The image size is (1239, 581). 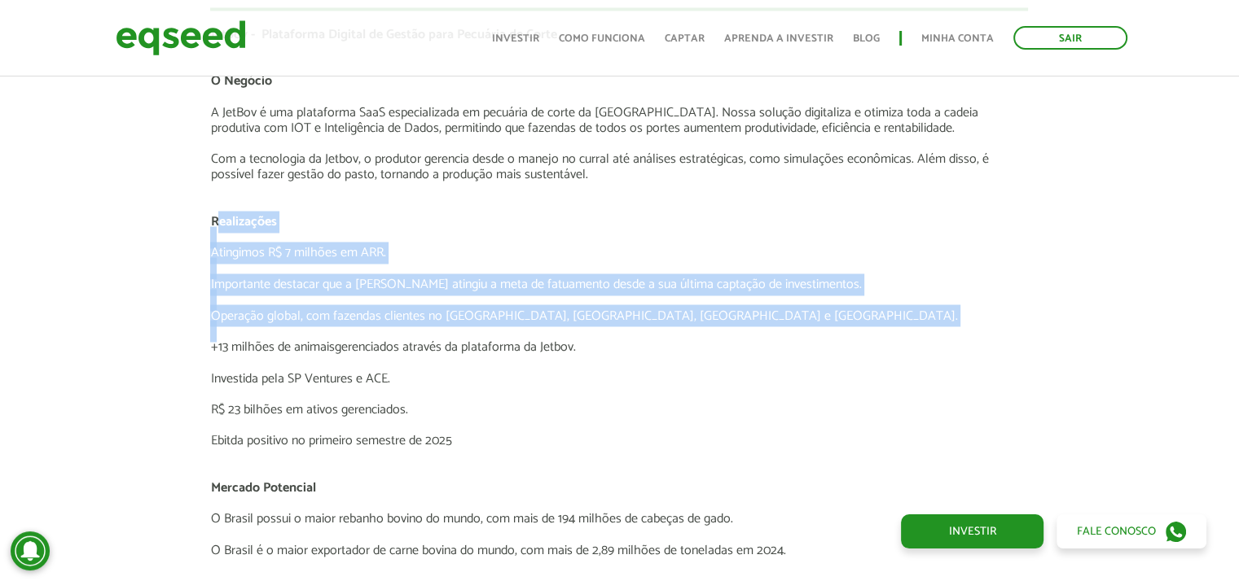 What do you see at coordinates (619, 378) in the screenshot?
I see `p: Investida pela SP Ventures e ACE.` at bounding box center [619, 378].